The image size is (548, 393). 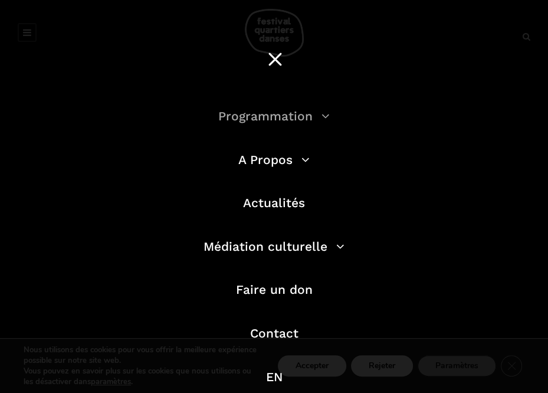 What do you see at coordinates (274, 116) in the screenshot?
I see `a: Programmation` at bounding box center [274, 116].